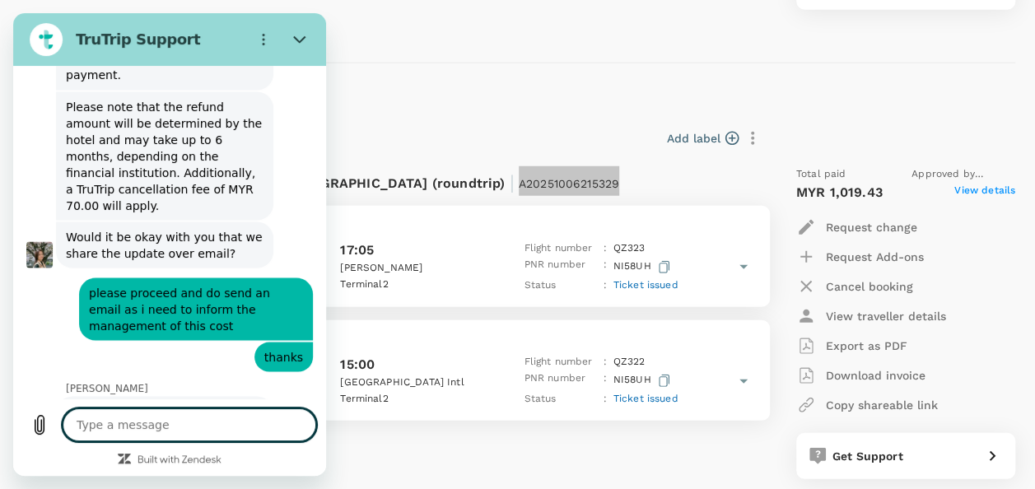 This screenshot has height=489, width=1035. What do you see at coordinates (270, 343) in the screenshot?
I see `span: thanks` at bounding box center [270, 343].